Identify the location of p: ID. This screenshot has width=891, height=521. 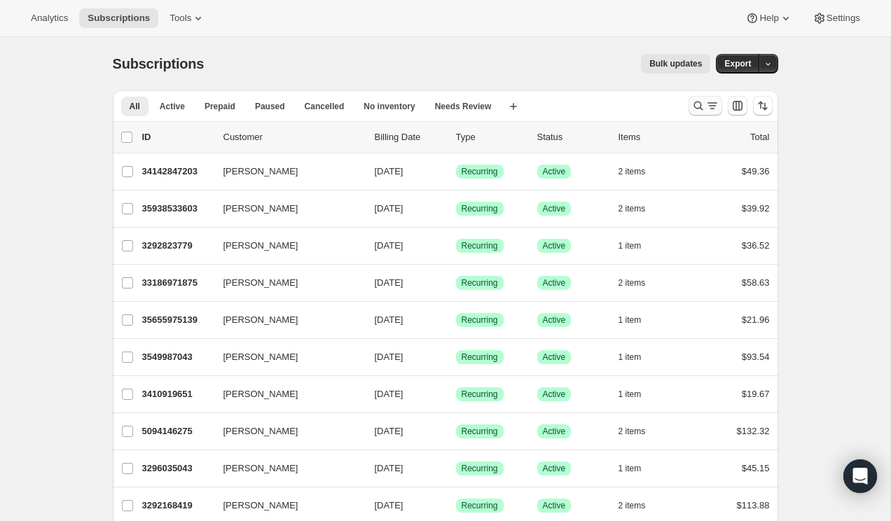
(177, 137).